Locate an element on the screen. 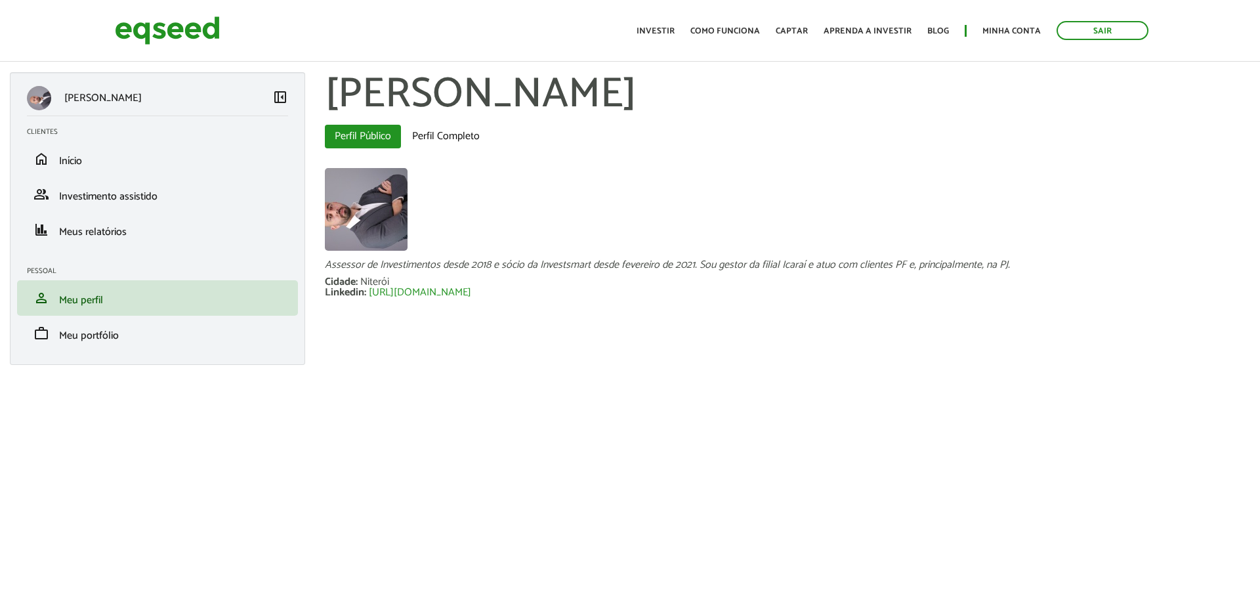  li: Investimento assistido is located at coordinates (157, 194).